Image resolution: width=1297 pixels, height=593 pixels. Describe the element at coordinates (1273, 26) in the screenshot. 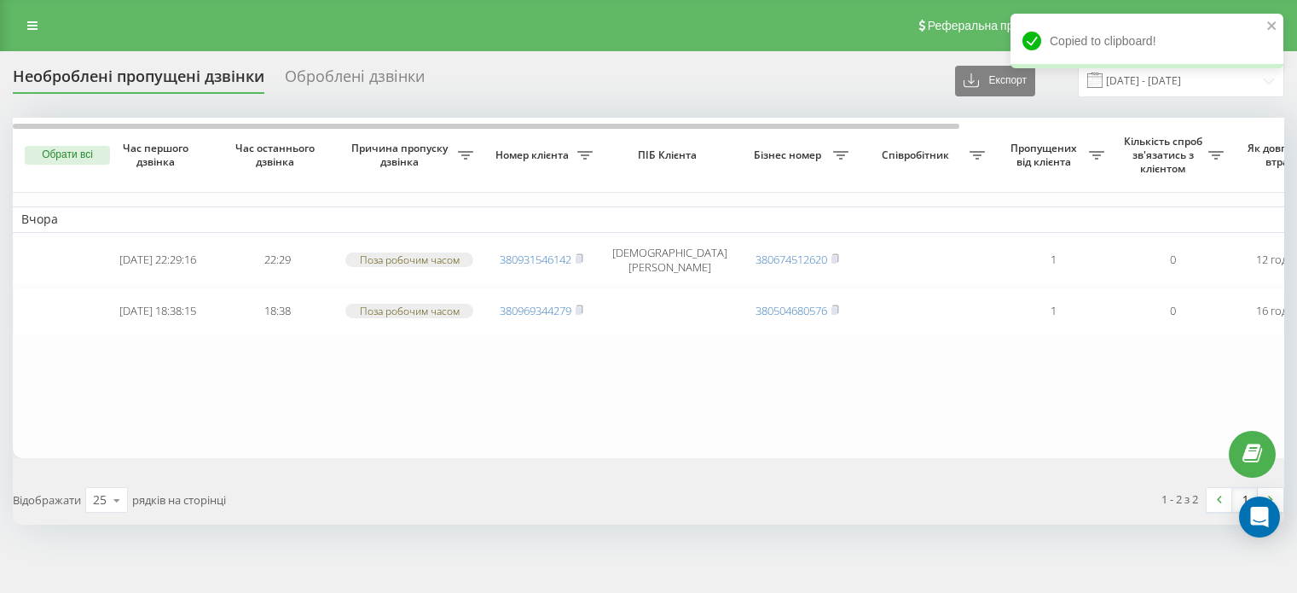

I see `button: close` at that location.